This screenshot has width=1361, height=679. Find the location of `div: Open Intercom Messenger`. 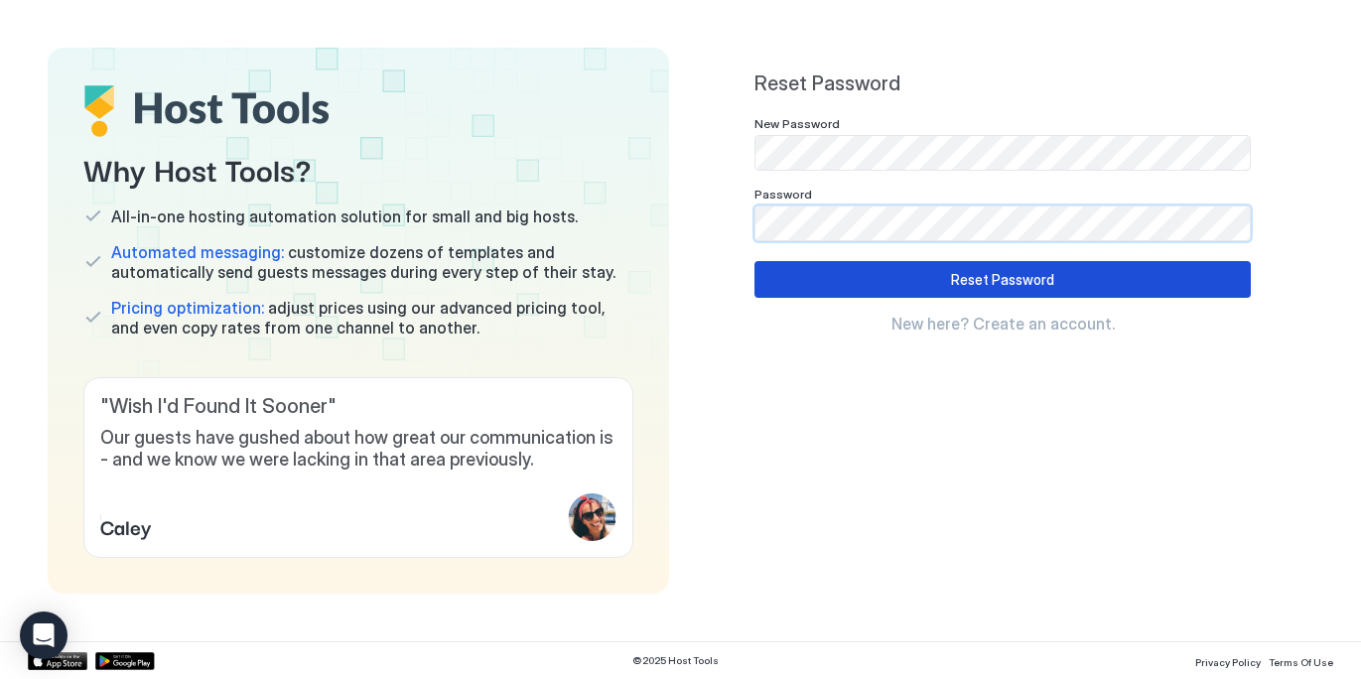

div: Open Intercom Messenger is located at coordinates (44, 636).